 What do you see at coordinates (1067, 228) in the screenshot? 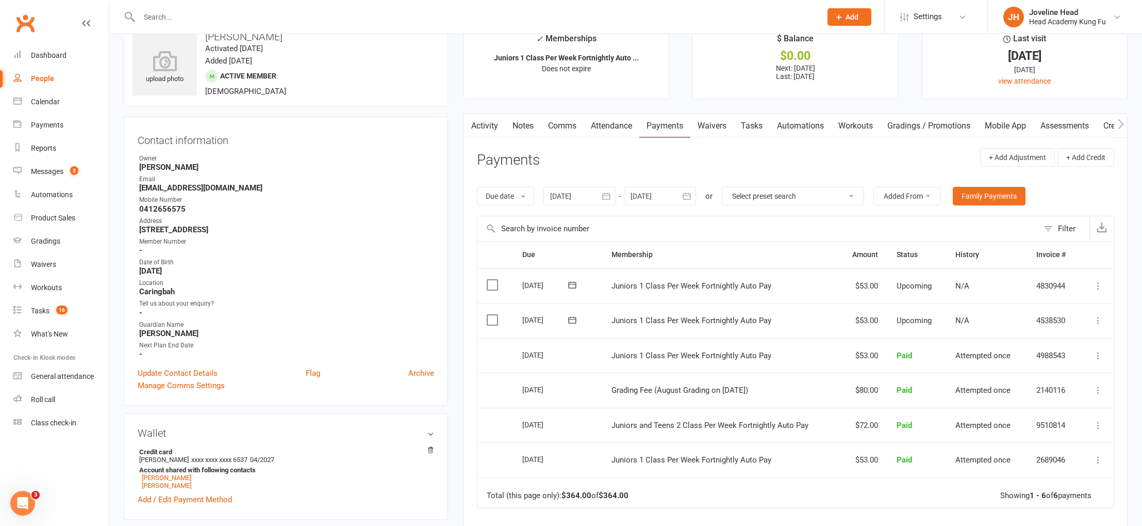
I see `div: Filter` at bounding box center [1067, 228].